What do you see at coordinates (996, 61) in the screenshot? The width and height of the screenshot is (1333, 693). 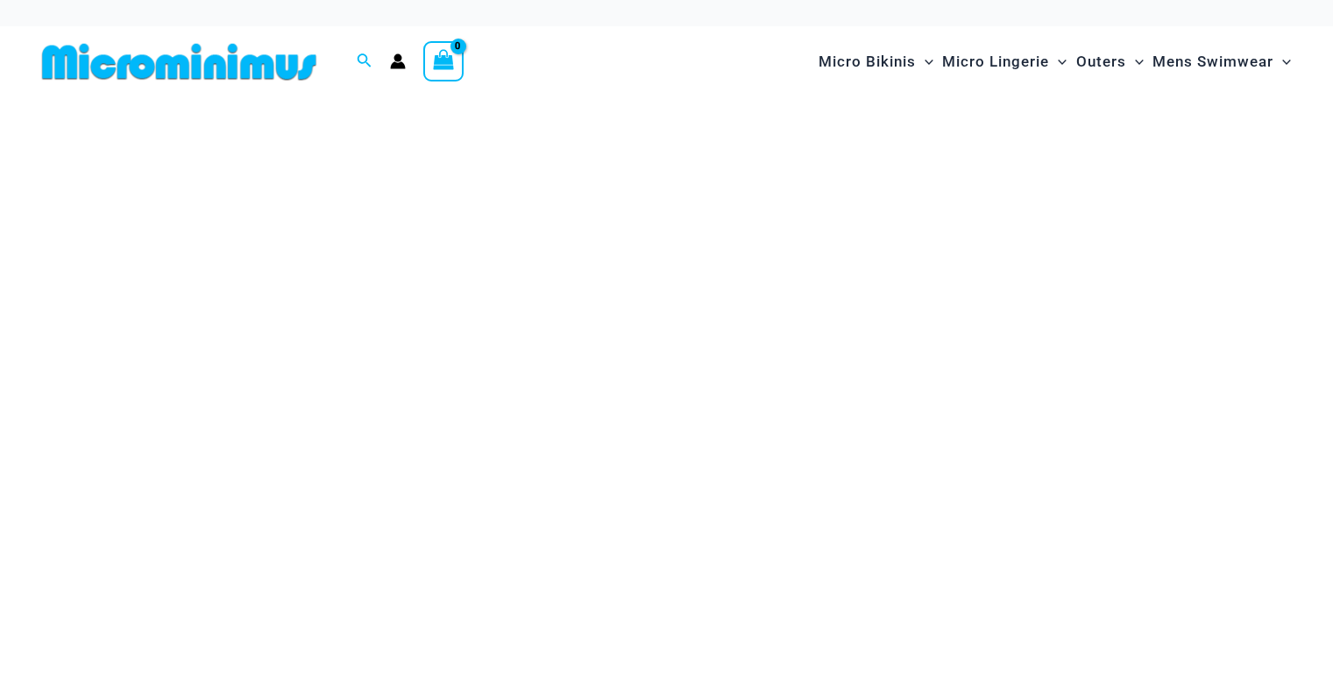 I see `span: Micro Lingerie` at bounding box center [996, 61].